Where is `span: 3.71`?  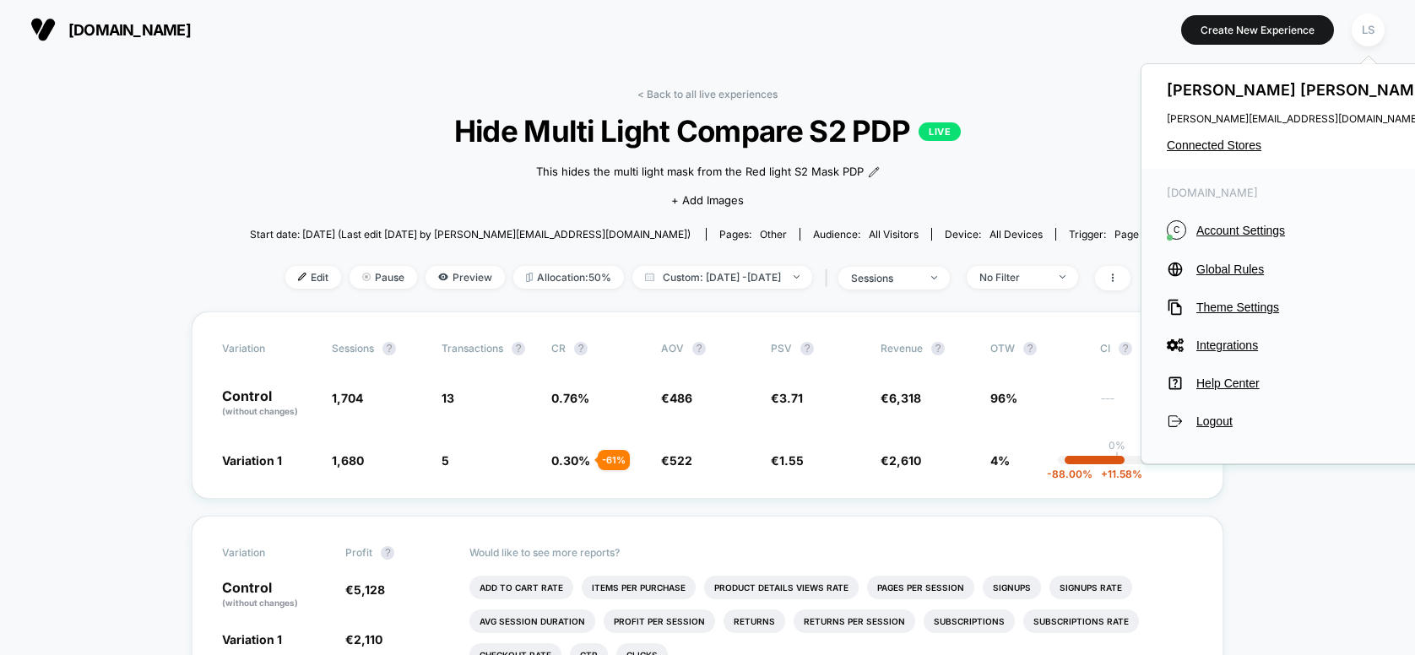 span: 3.71 is located at coordinates (791, 398).